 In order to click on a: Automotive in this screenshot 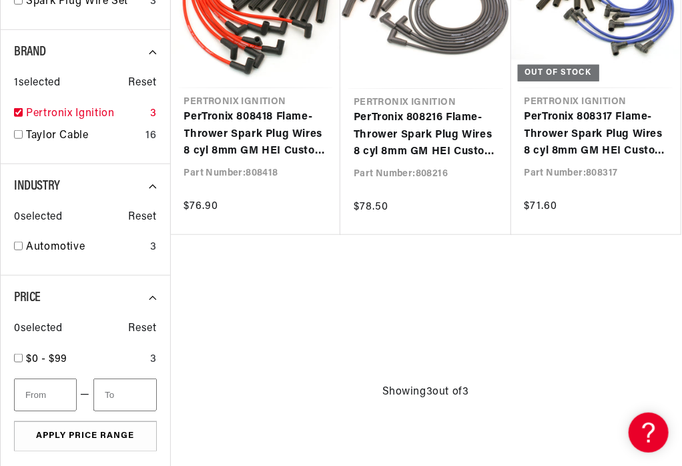, I will do `click(85, 247)`.